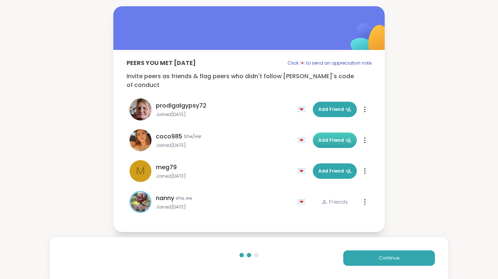 The image size is (498, 279). Describe the element at coordinates (140, 202) in the screenshot. I see `img: nanny` at that location.